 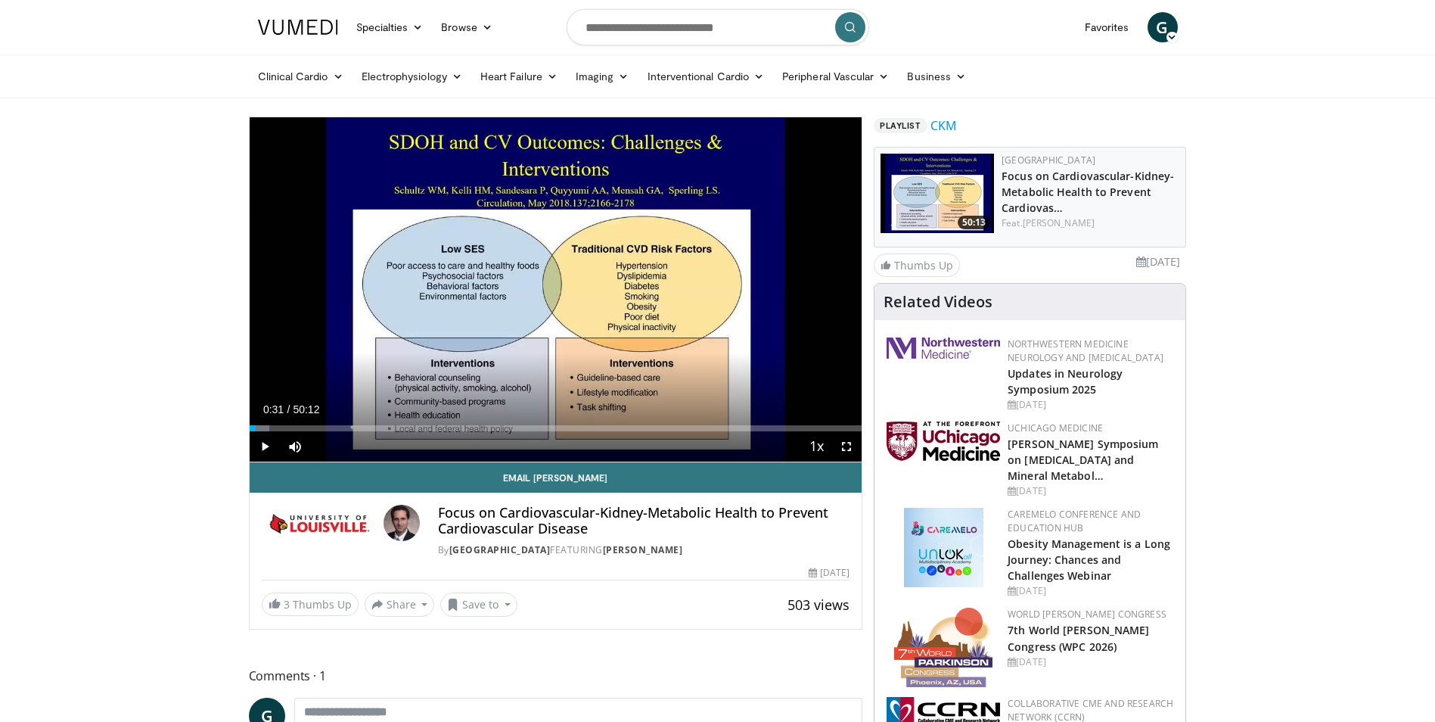 What do you see at coordinates (556, 676) in the screenshot?
I see `span: Comments 1` at bounding box center [556, 676].